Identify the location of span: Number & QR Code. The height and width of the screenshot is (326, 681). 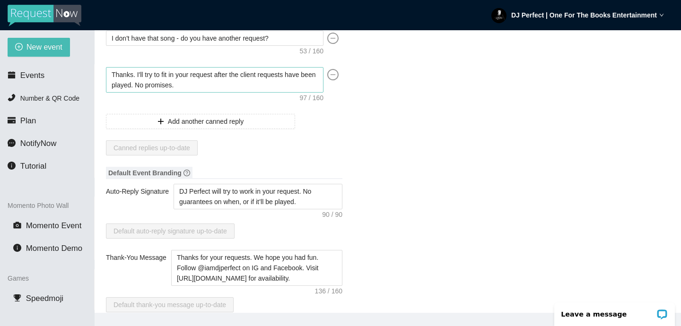
(50, 98).